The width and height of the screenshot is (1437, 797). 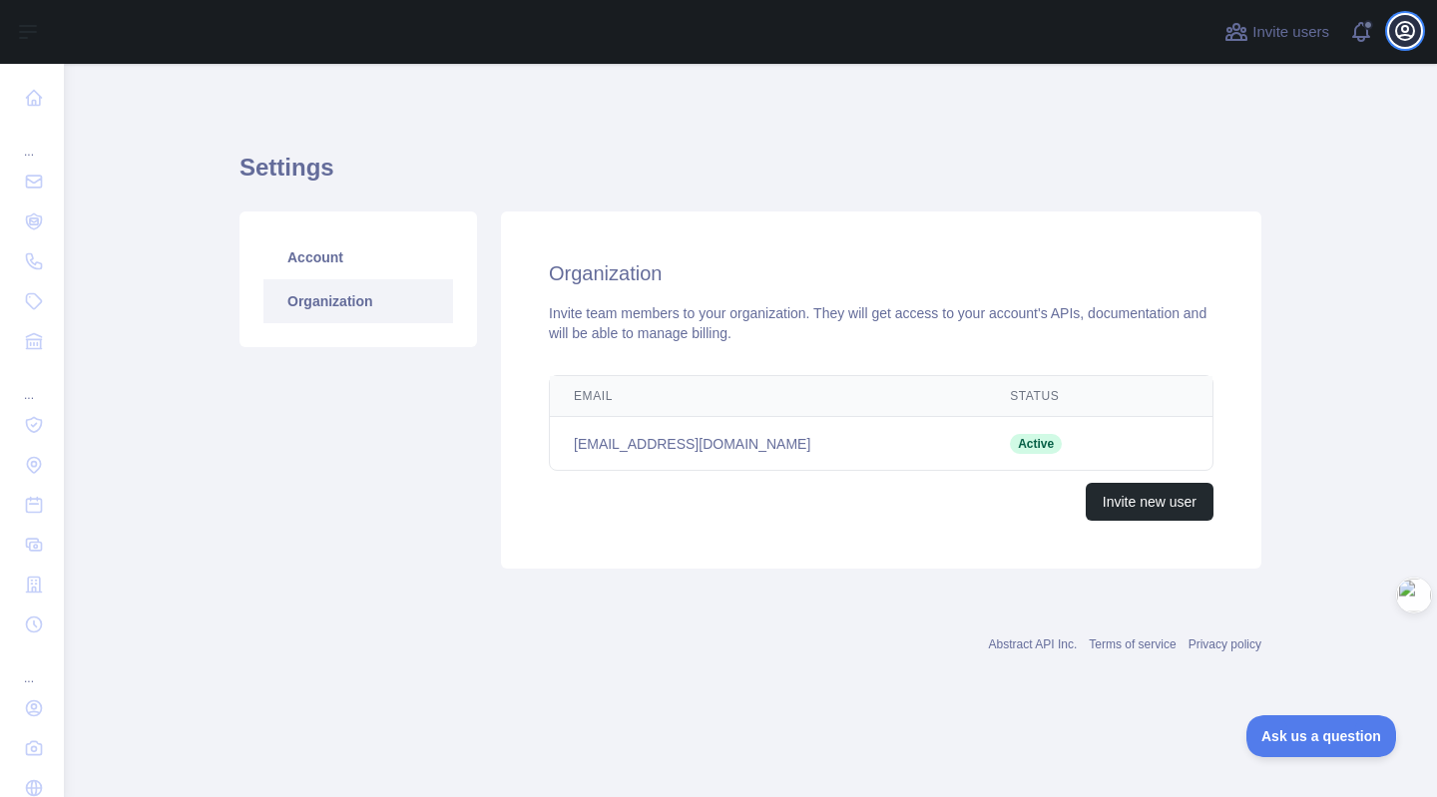 I want to click on a: Account, so click(x=358, y=258).